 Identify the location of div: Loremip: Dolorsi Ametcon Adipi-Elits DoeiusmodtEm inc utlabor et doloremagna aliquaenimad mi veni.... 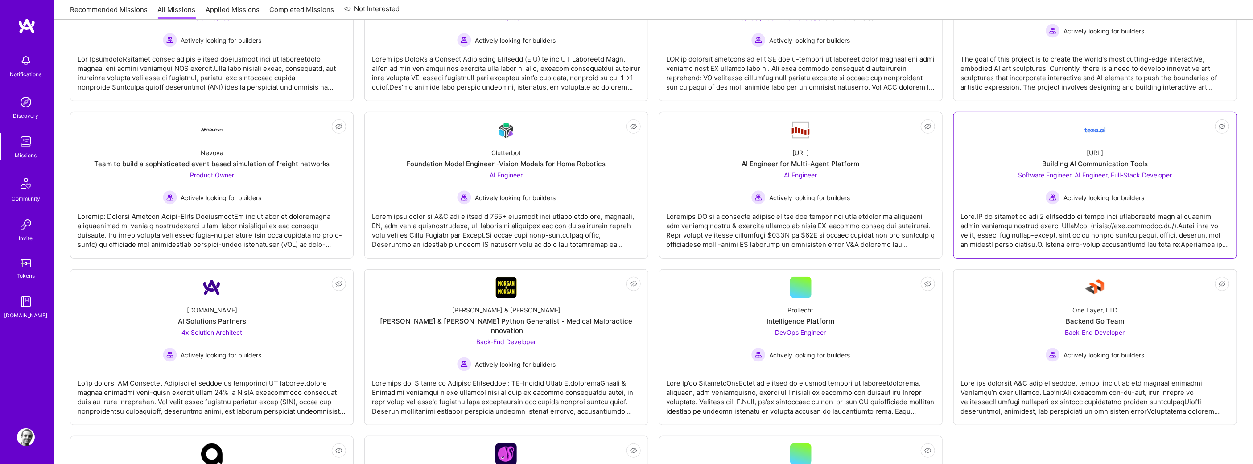
(212, 227).